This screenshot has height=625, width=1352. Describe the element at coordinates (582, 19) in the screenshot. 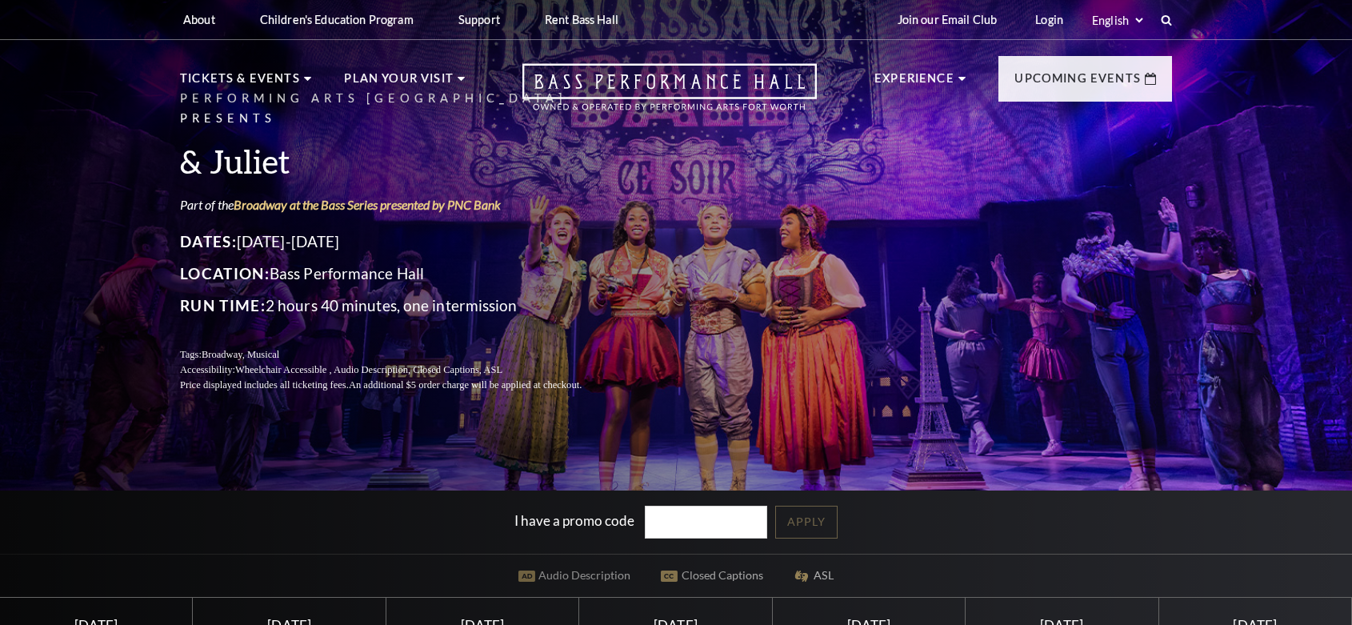

I see `p: Rent Bass Hall` at that location.